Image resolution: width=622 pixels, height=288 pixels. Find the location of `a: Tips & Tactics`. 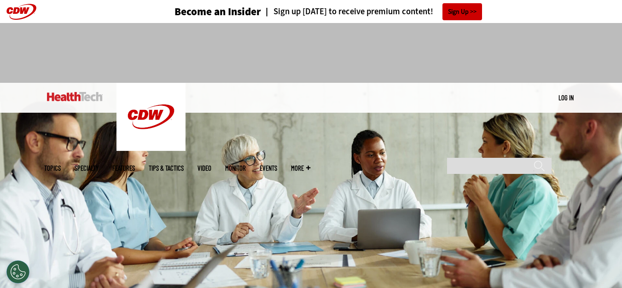

a: Tips & Tactics is located at coordinates (166, 168).